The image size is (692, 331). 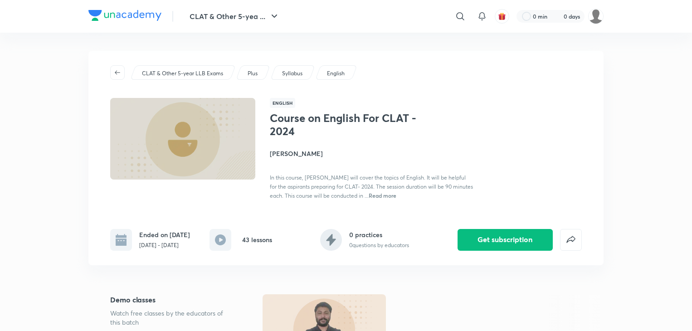 I want to click on p: CLAT & Other 5-year LLB Exams, so click(x=182, y=73).